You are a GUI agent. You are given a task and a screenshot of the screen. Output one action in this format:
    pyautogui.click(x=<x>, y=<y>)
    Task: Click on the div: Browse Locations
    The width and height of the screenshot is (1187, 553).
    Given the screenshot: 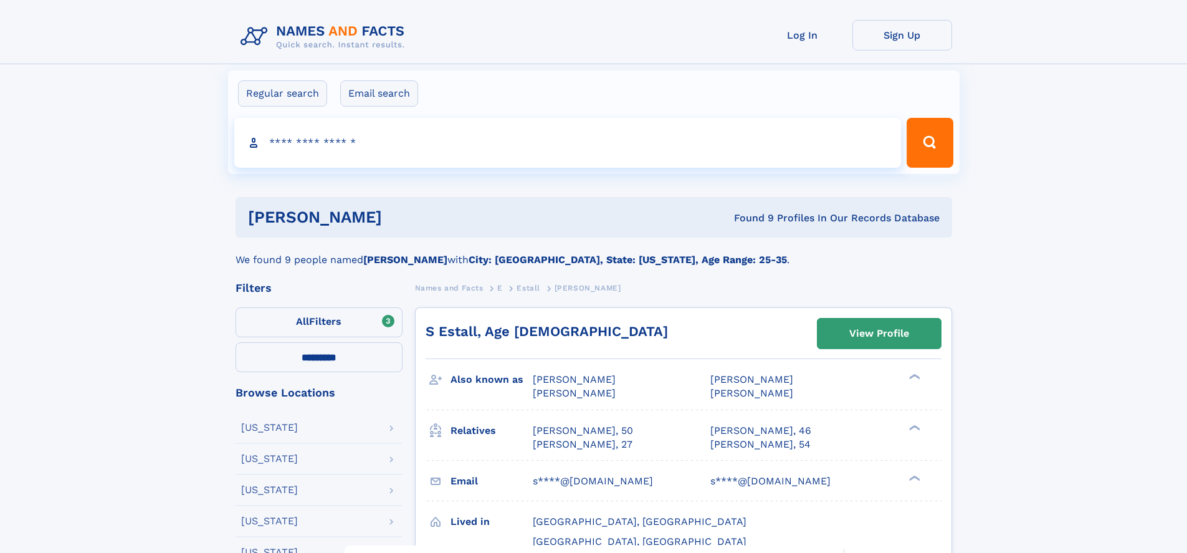 What is the action you would take?
    pyautogui.click(x=319, y=393)
    